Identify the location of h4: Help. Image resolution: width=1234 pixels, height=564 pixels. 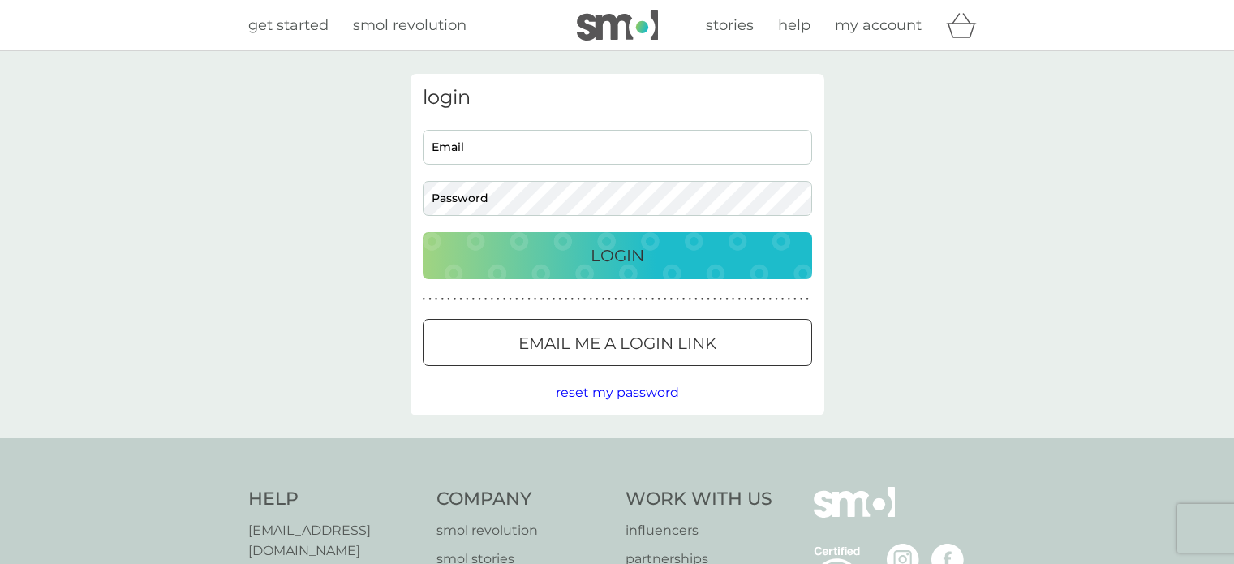
(334, 499).